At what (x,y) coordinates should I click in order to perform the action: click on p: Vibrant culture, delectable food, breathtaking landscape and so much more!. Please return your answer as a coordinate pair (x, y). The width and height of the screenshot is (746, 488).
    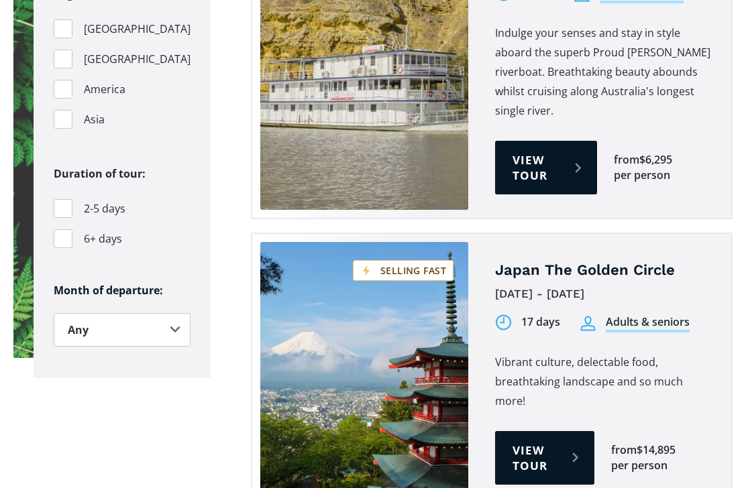
    Looking at the image, I should click on (603, 382).